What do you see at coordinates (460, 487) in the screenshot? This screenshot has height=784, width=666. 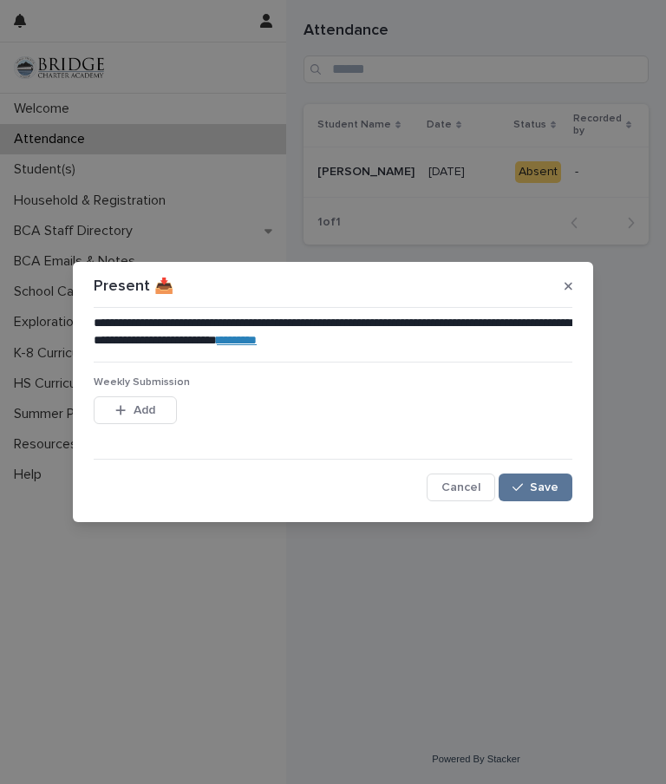 I see `button: Cancel` at bounding box center [460, 487].